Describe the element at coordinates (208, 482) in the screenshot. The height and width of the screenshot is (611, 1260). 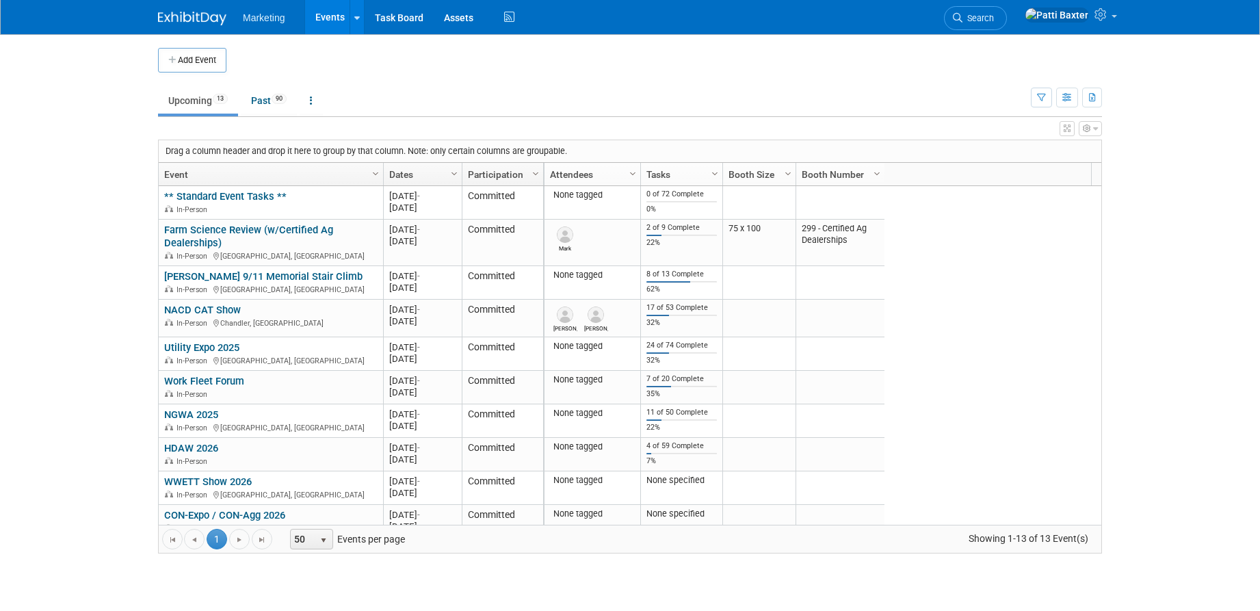
I see `a: WWETT Show 2026` at that location.